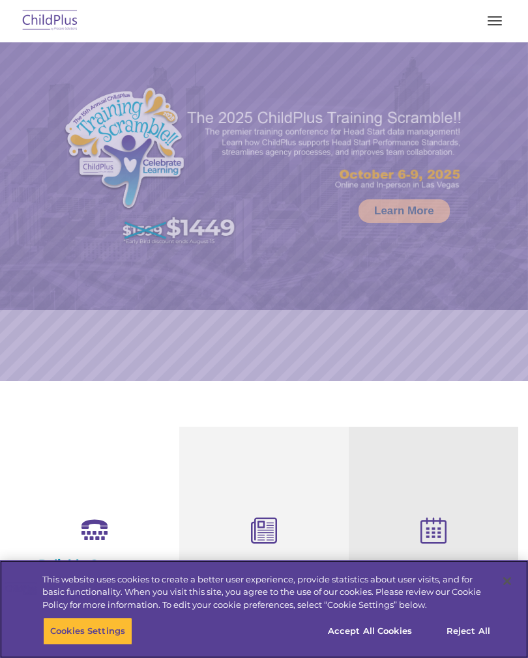  I want to click on h4: Child Development Assessments in ChildPlus, so click(264, 581).